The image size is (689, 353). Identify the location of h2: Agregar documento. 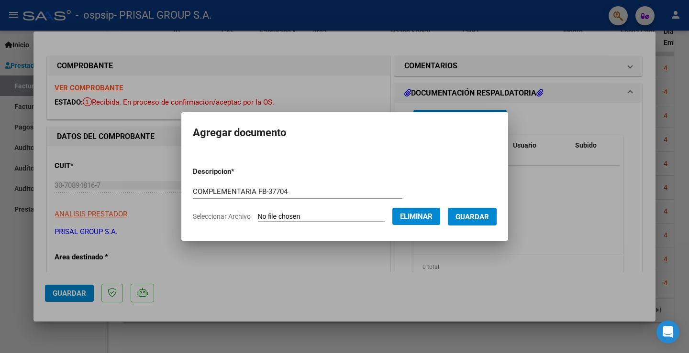
(344, 133).